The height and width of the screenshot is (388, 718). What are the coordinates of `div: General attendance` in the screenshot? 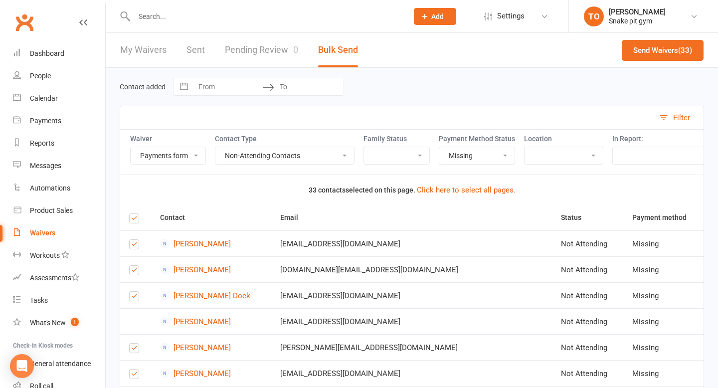 It's located at (60, 364).